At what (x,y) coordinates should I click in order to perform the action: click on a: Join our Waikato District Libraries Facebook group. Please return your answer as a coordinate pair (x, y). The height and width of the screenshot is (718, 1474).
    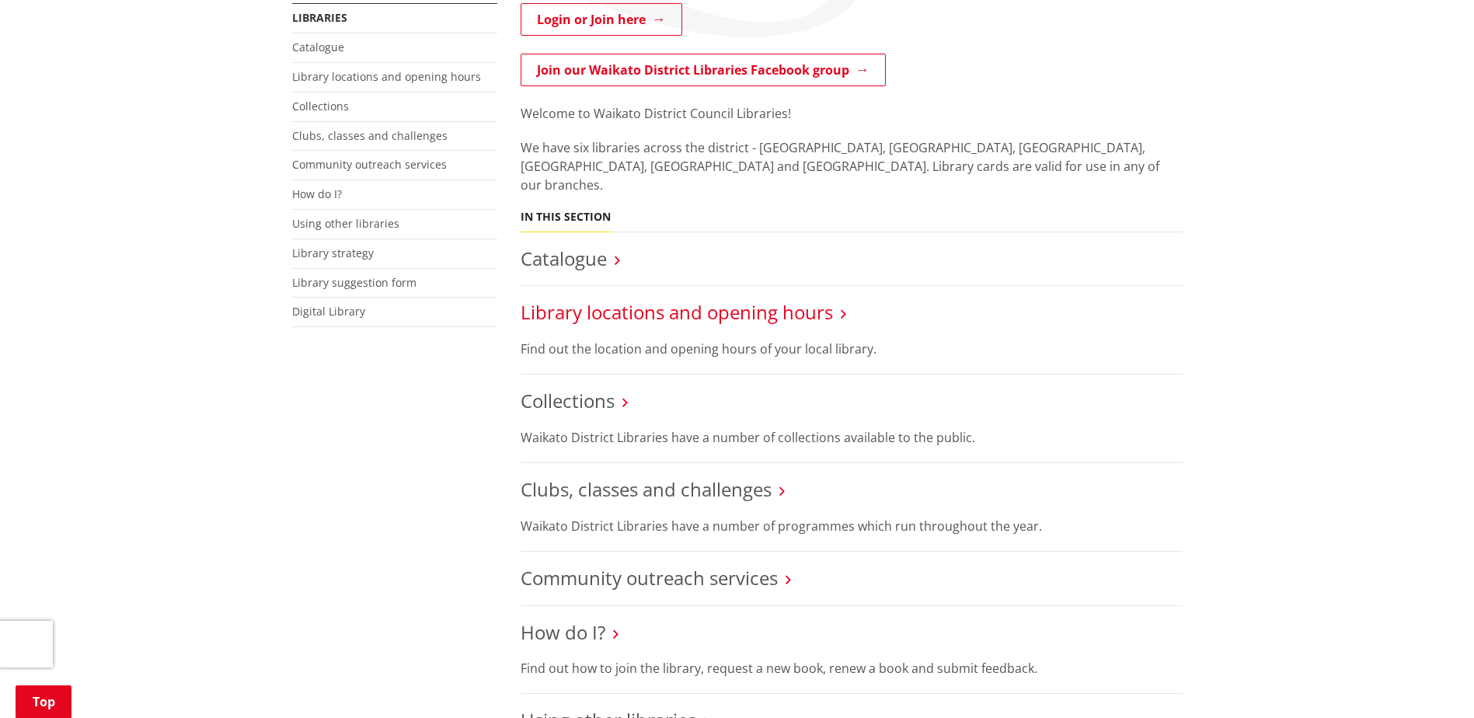
    Looking at the image, I should click on (703, 70).